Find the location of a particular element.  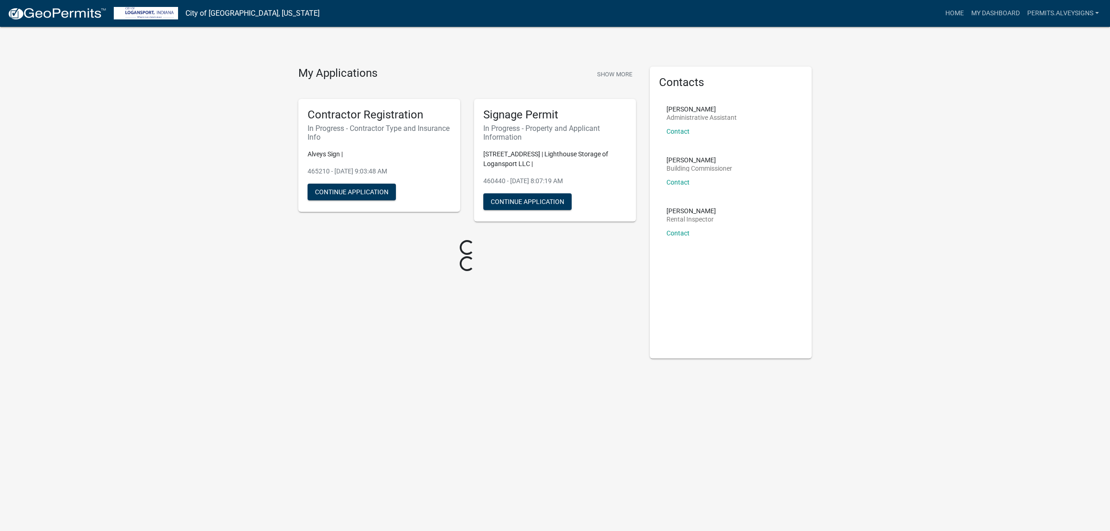

p: Administrative Assistant is located at coordinates (701, 117).